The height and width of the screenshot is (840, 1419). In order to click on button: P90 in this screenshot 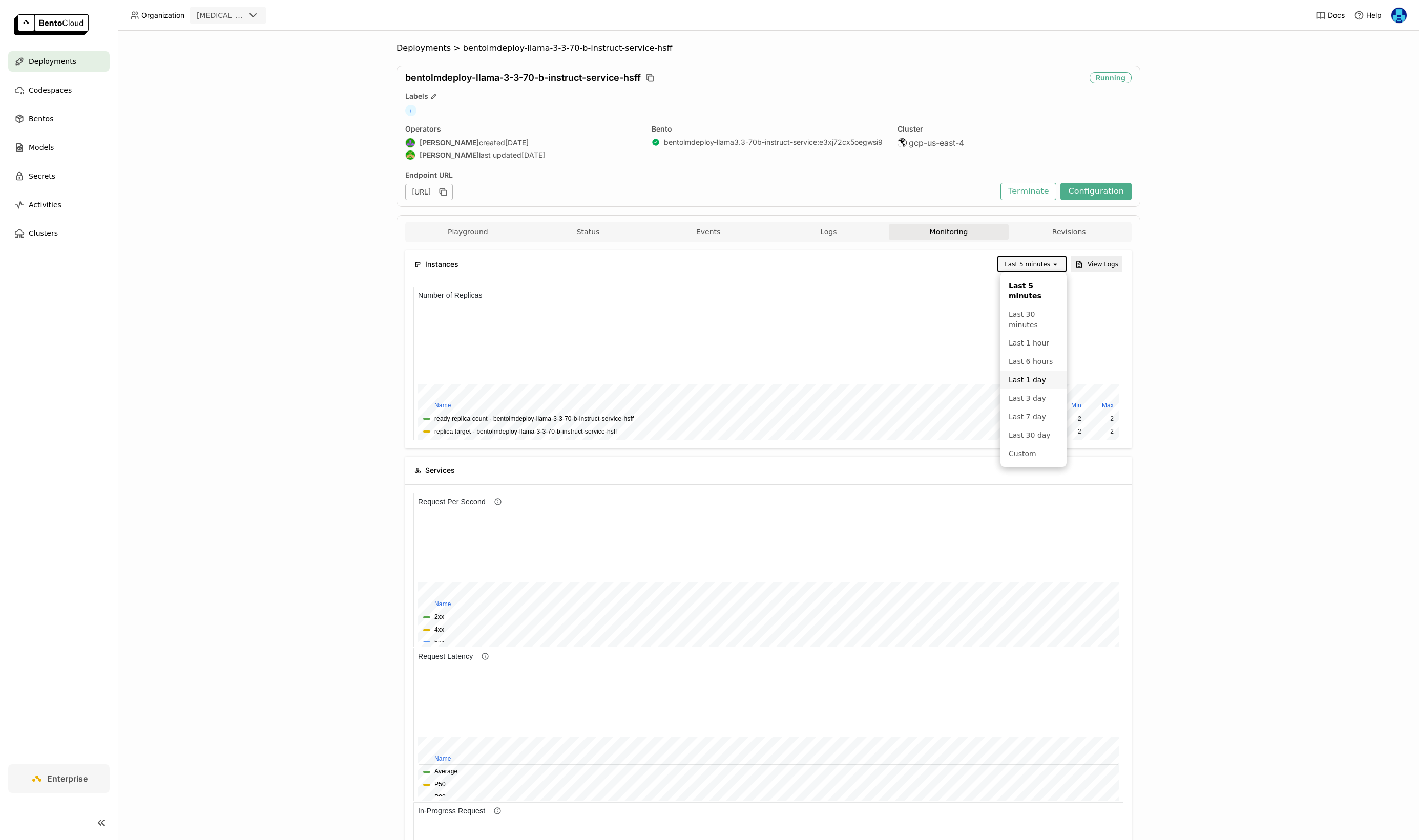, I will do `click(27, 150)`.